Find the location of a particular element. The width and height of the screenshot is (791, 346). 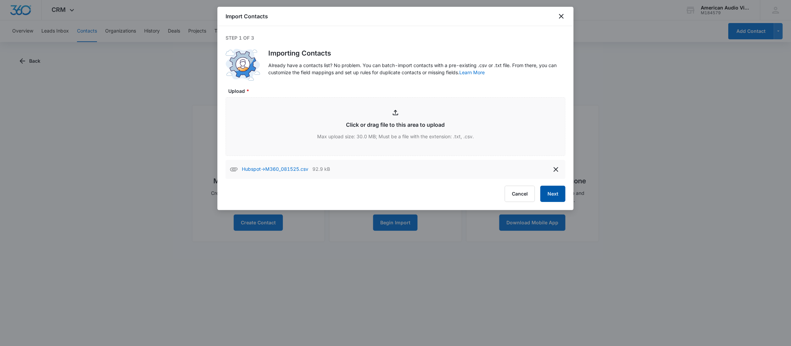

label: Upload is located at coordinates (398, 91).